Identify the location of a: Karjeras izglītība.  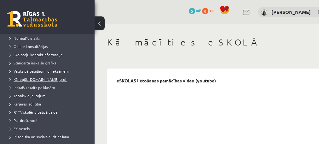
(49, 104).